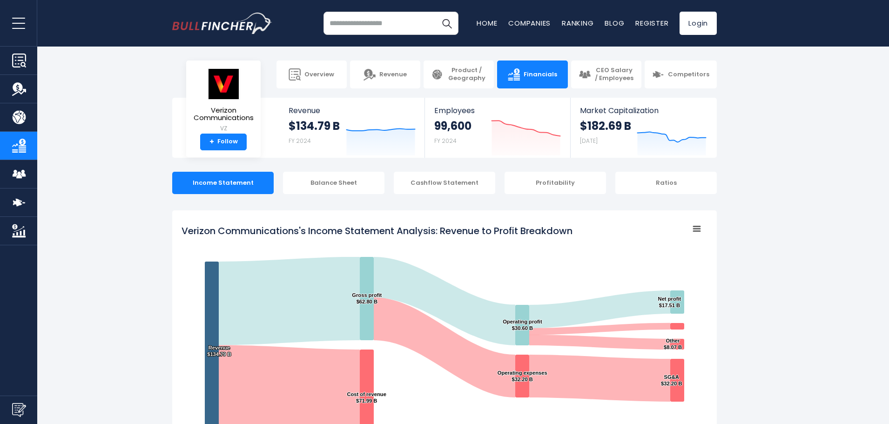 This screenshot has height=424, width=889. What do you see at coordinates (555, 183) in the screenshot?
I see `div: Profitability` at bounding box center [555, 183].